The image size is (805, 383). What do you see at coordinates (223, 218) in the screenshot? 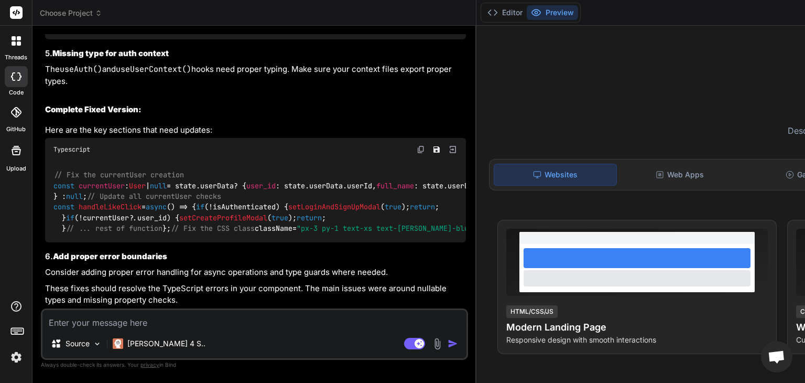
I see `span: setCreateProfileModal` at bounding box center [223, 218].